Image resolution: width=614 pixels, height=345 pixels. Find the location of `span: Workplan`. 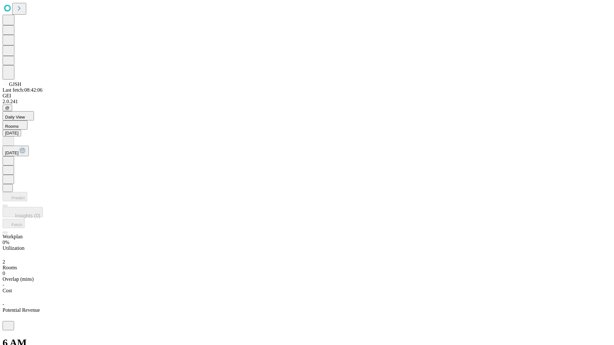

span: Workplan is located at coordinates (12, 237).